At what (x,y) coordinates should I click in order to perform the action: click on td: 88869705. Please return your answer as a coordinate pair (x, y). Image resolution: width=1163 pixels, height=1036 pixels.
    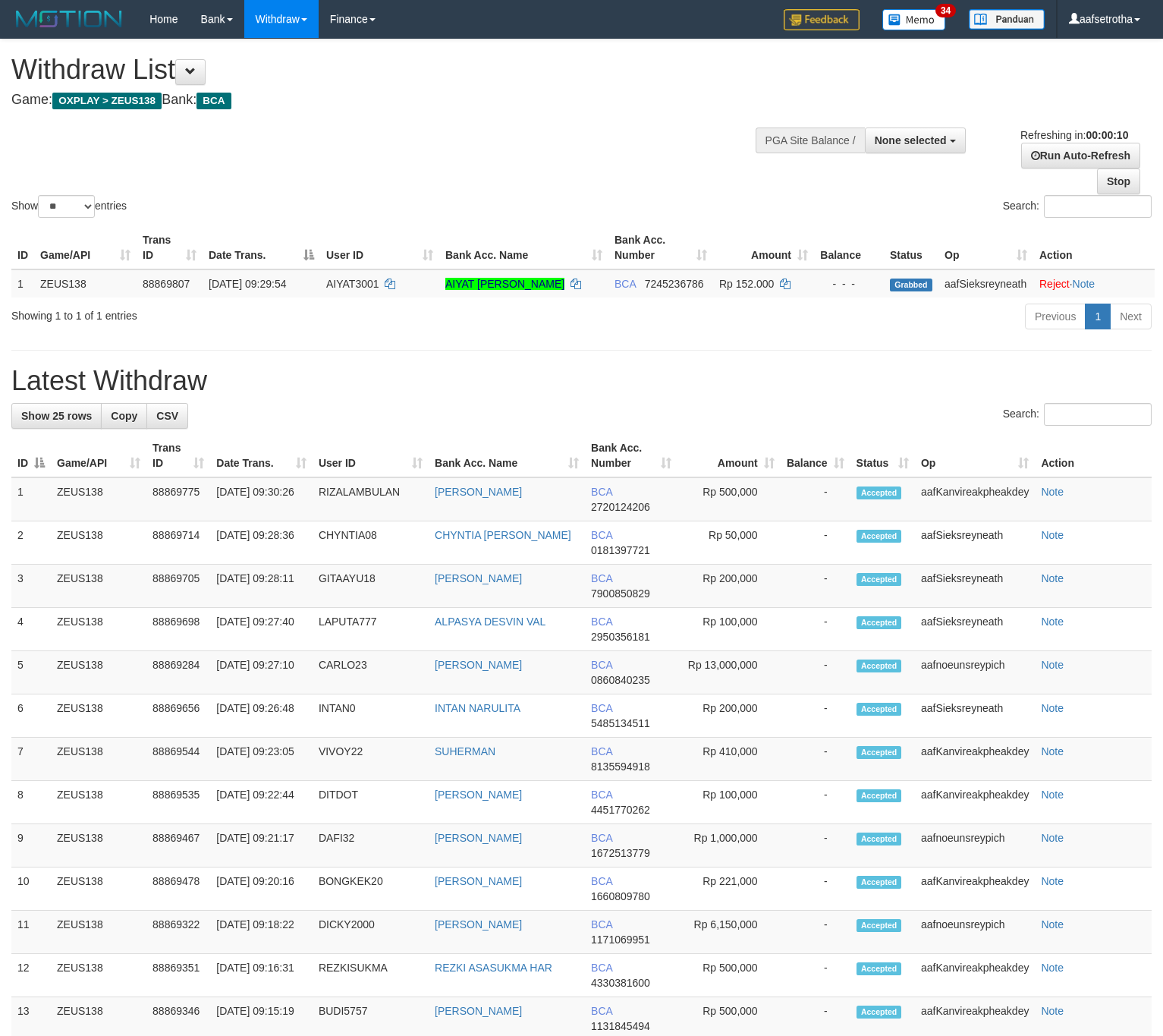
    Looking at the image, I should click on (178, 585).